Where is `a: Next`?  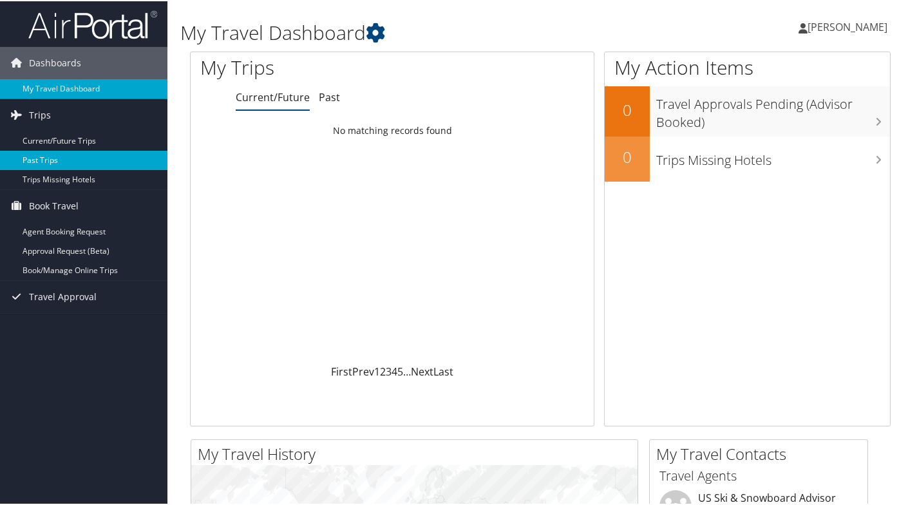 a: Next is located at coordinates (422, 370).